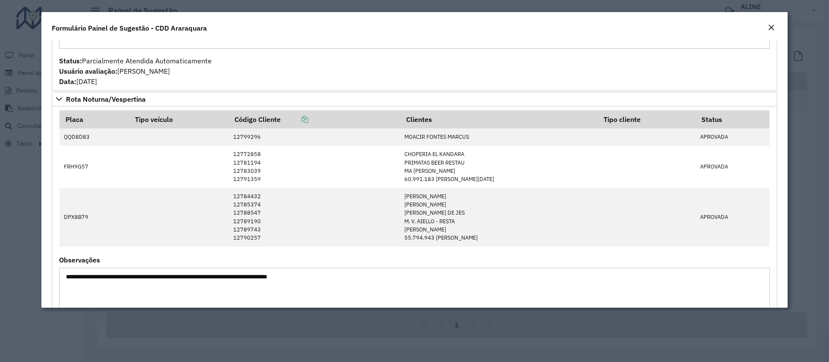  I want to click on td: 12784432 12785374 12788547 12789190 12789743 12790257, so click(314, 217).